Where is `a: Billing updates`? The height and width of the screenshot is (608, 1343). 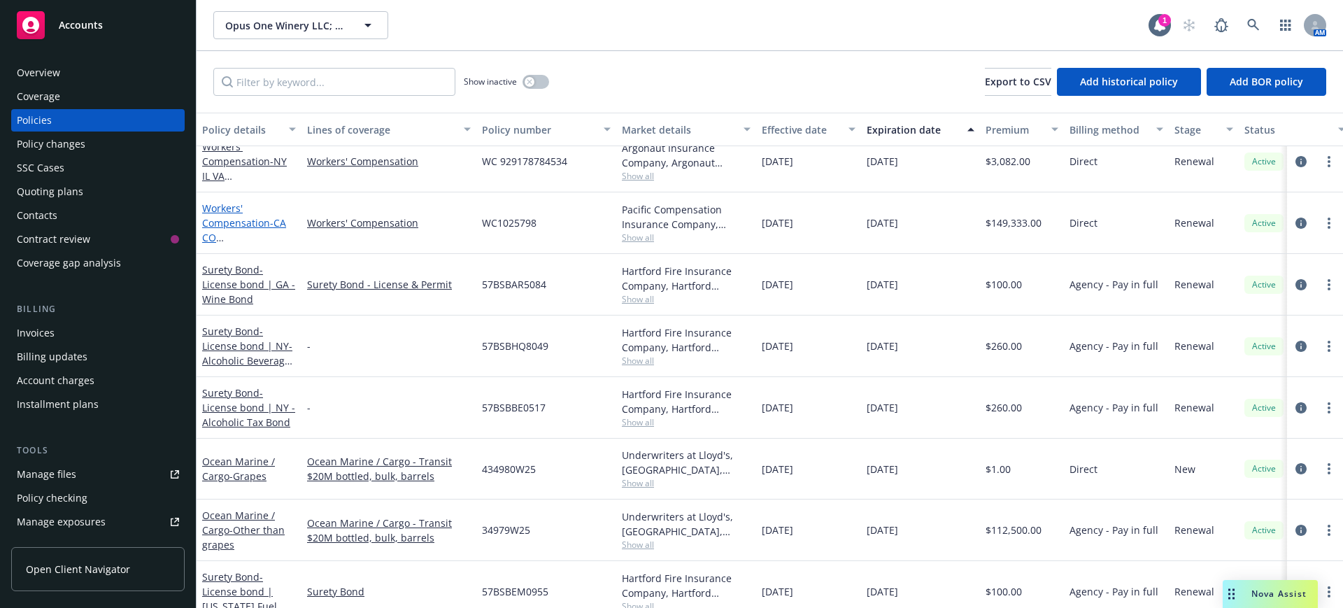
a: Billing updates is located at coordinates (98, 357).